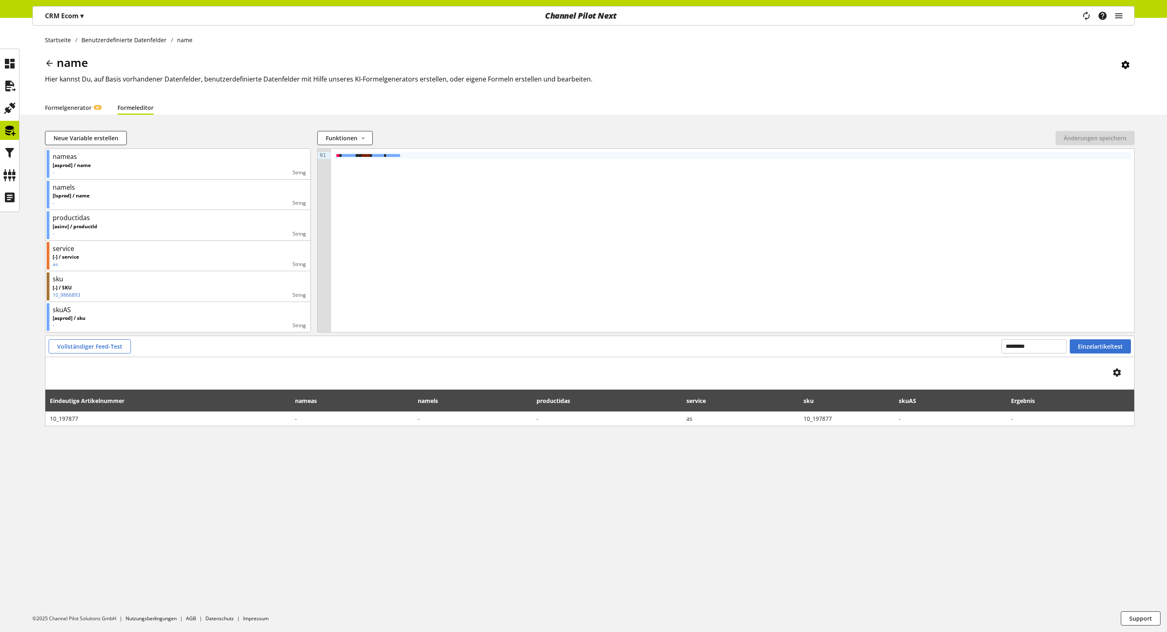  I want to click on a: AGB, so click(191, 618).